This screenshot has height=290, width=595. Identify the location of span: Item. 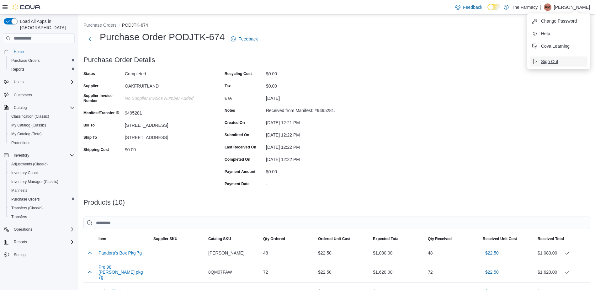
(102, 239).